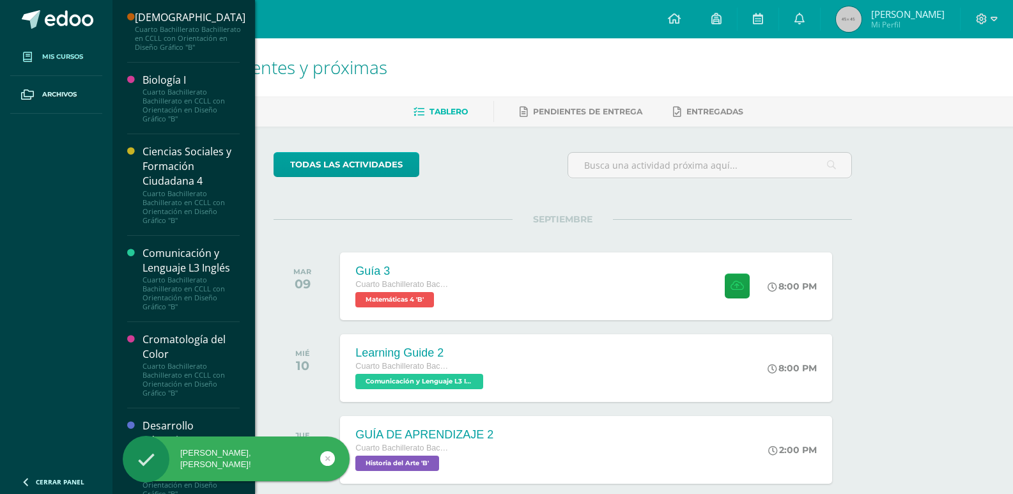 This screenshot has height=494, width=1013. Describe the element at coordinates (562, 219) in the screenshot. I see `span: SEPTIEMBRE` at that location.